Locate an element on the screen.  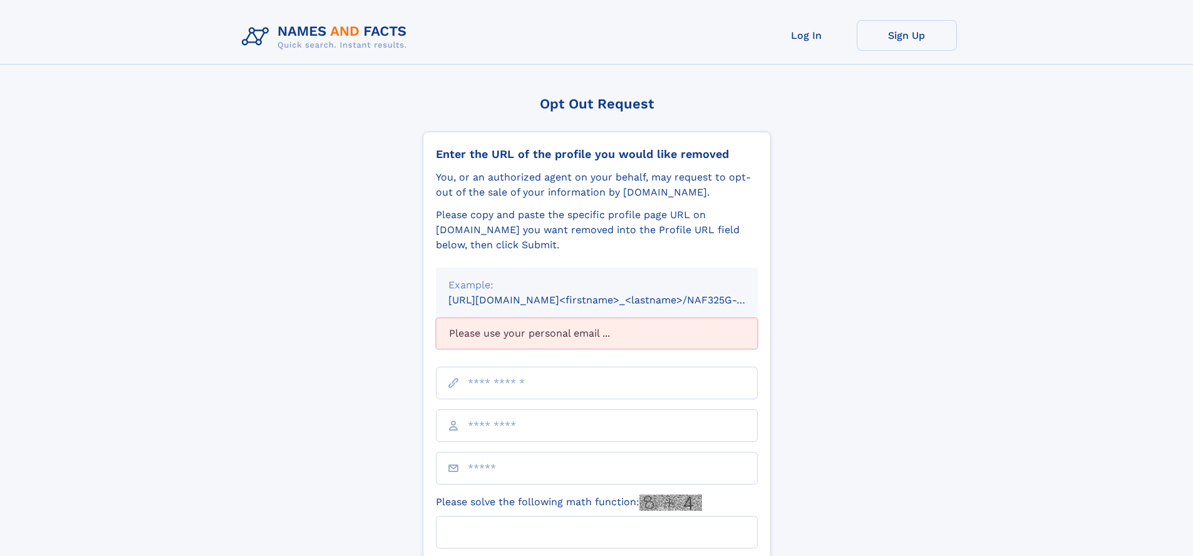
div: Enter the URL of the profile you would like removed is located at coordinates (597, 154).